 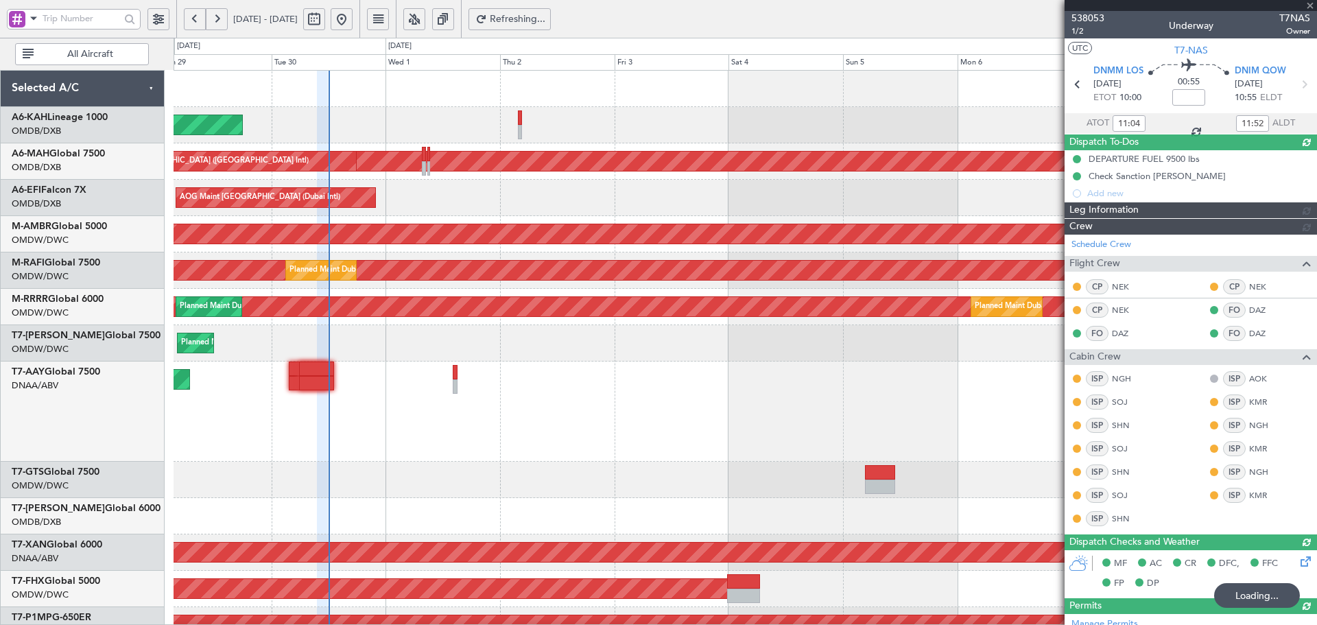 What do you see at coordinates (59, 226) in the screenshot?
I see `a: M-AMBRGlobal 5000` at bounding box center [59, 226].